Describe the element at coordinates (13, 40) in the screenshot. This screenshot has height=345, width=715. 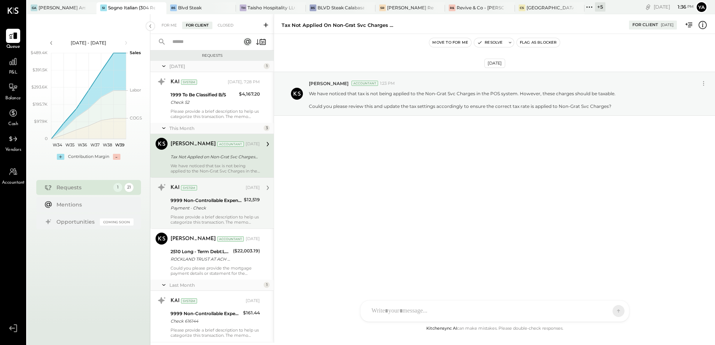
I see `a: Queue` at that location.